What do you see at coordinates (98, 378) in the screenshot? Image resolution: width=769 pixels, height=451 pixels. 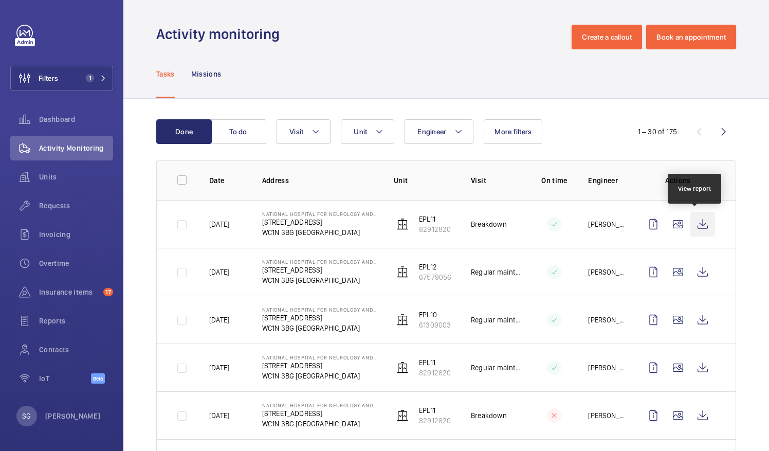 I see `span: Beta` at bounding box center [98, 378].